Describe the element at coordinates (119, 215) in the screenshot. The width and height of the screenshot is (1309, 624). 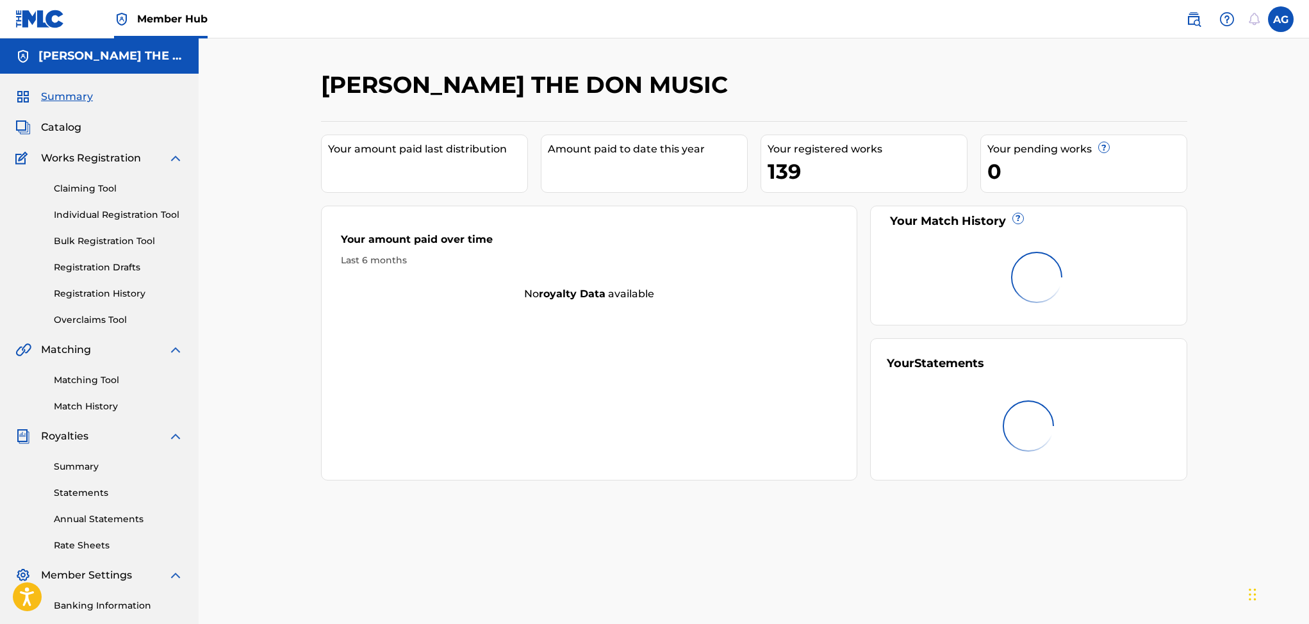
I see `a: Individual Registration Tool` at that location.